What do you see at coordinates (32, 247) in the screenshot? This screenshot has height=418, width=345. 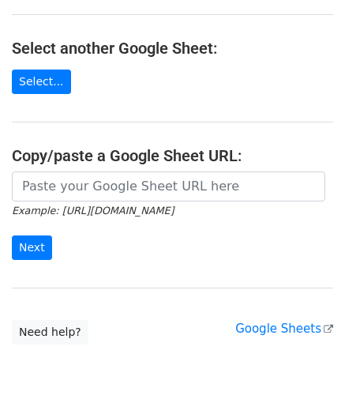 I see `input: Next` at bounding box center [32, 247].